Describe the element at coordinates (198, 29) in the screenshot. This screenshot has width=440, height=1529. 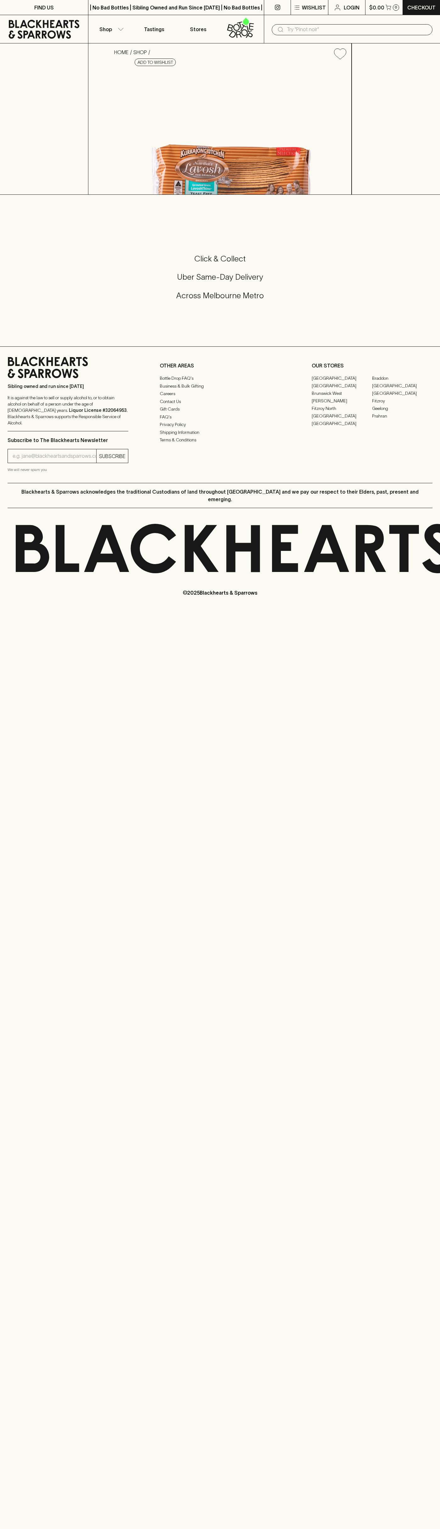
I see `a: Stores` at that location.